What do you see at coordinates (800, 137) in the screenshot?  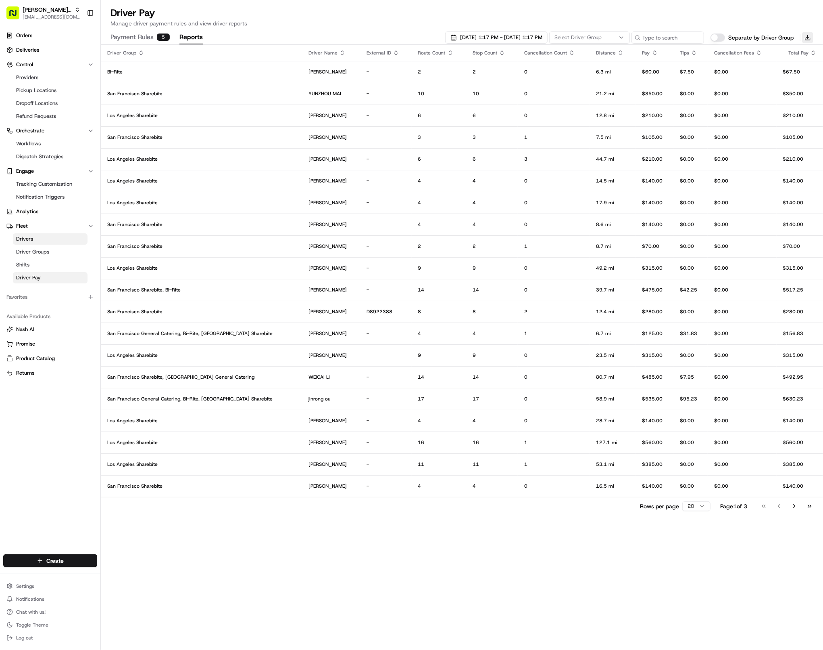 I see `p: $105.00` at bounding box center [800, 137].